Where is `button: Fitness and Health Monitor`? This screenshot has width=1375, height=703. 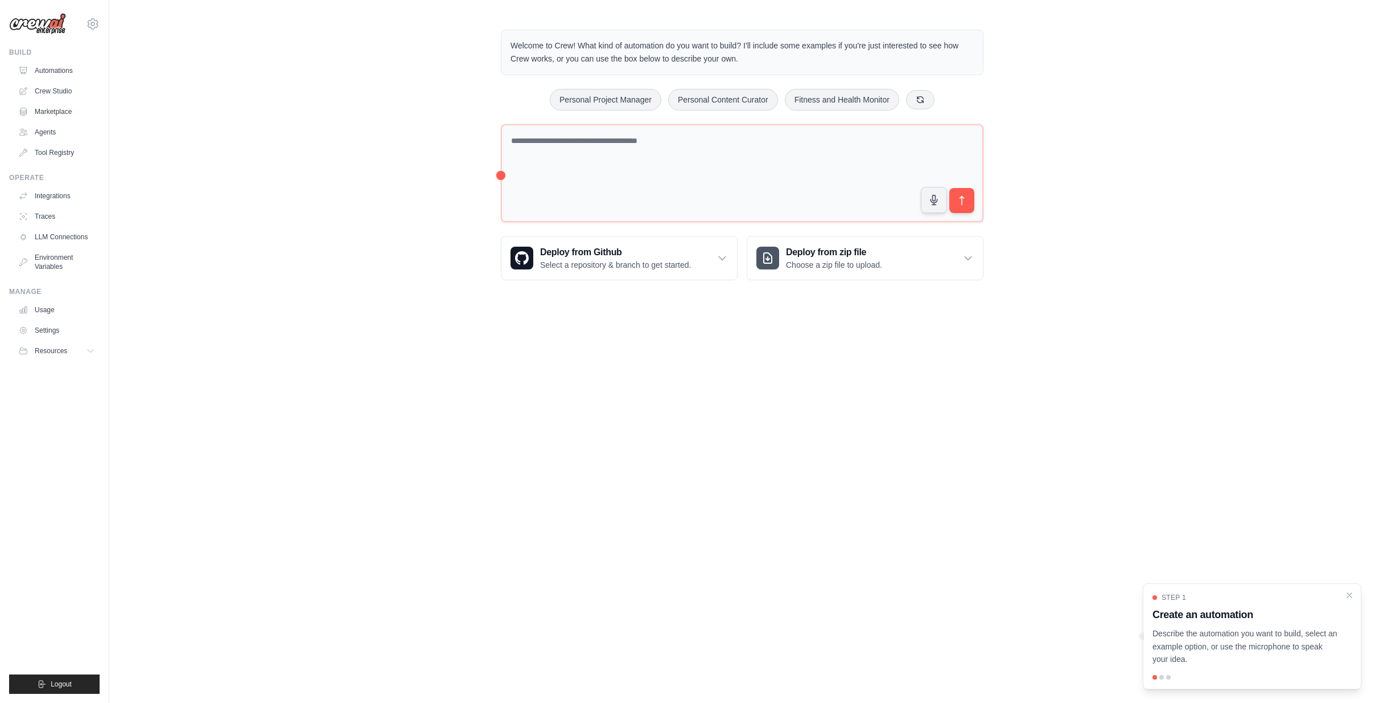 button: Fitness and Health Monitor is located at coordinates (842, 100).